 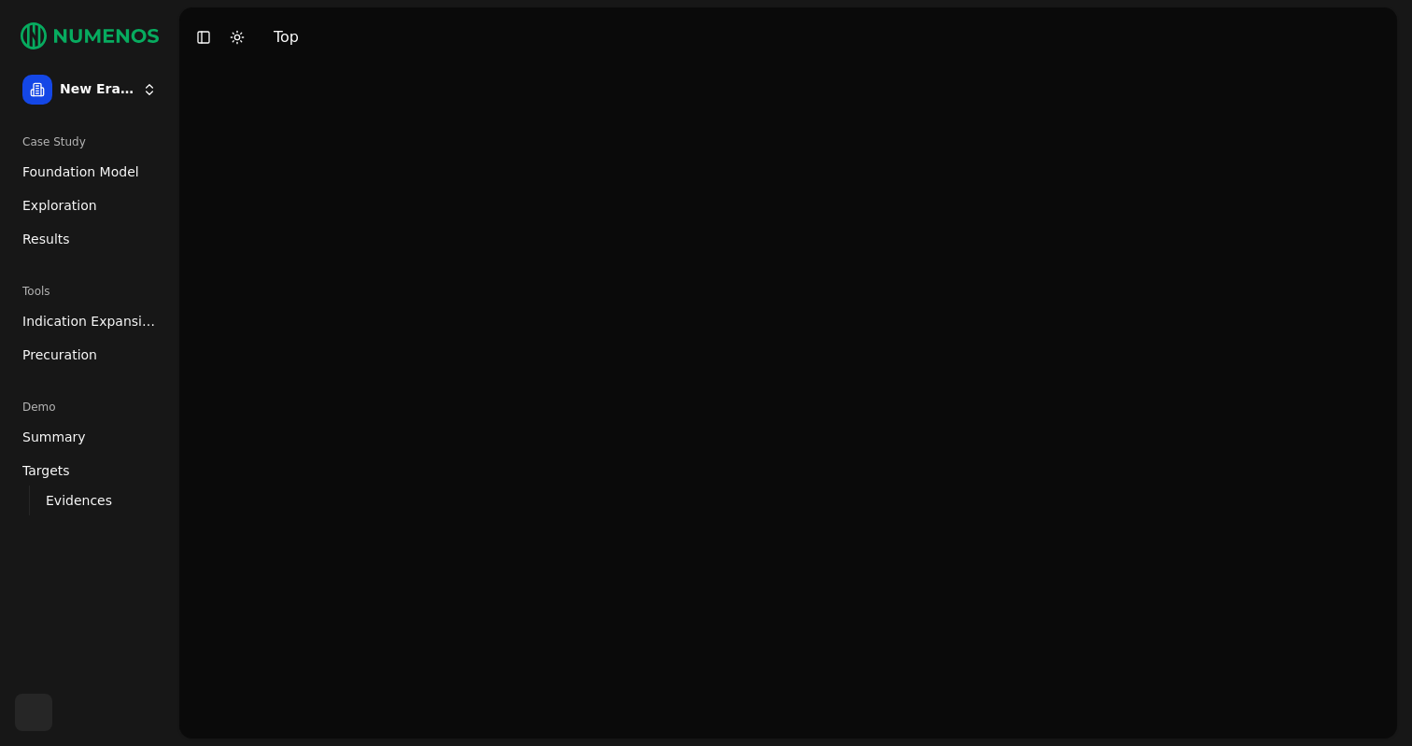 What do you see at coordinates (90, 206) in the screenshot?
I see `a: Exploration` at bounding box center [90, 206].